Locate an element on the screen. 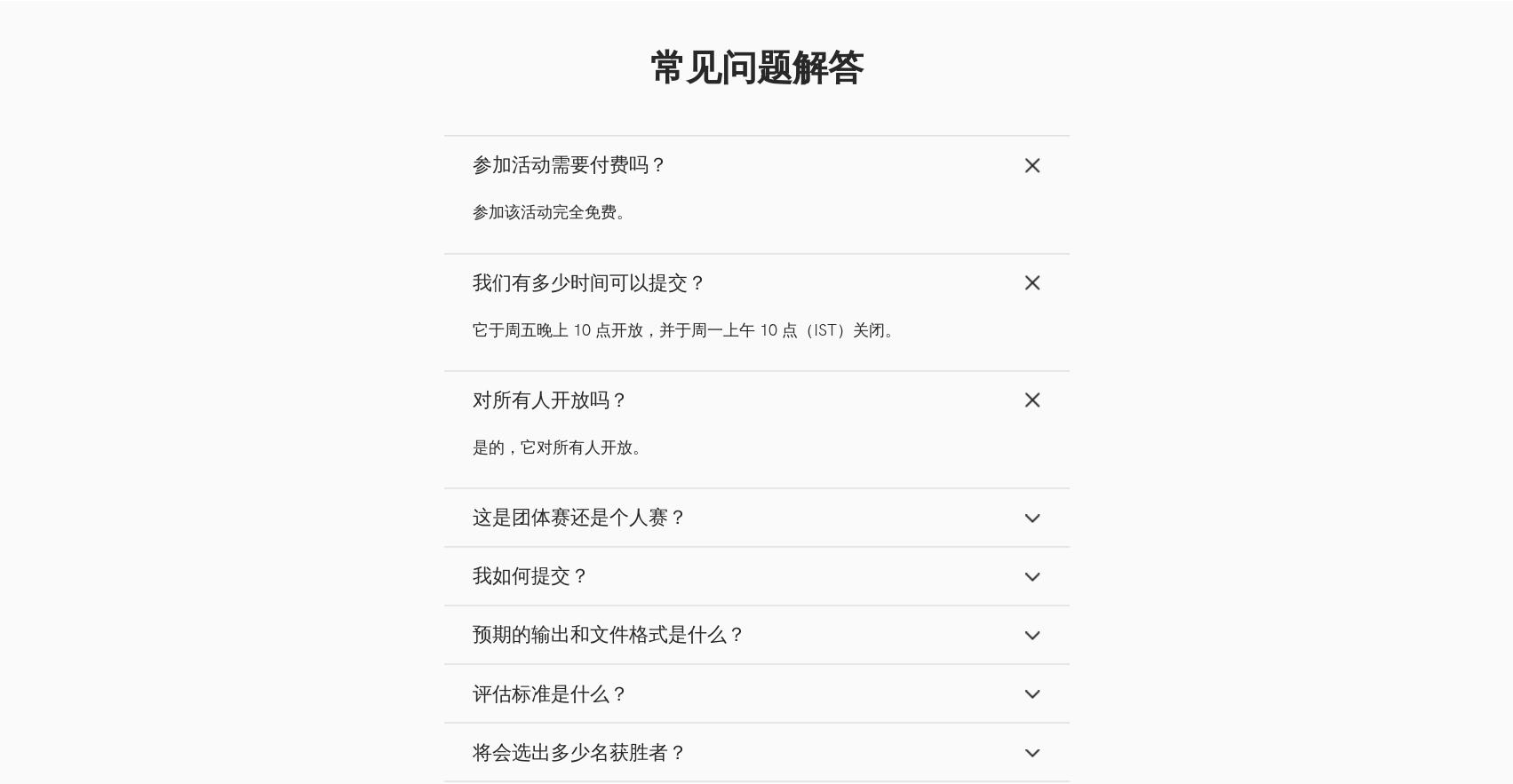 Image resolution: width=1513 pixels, height=784 pixels. font: 我们有多少时间可以提交？ is located at coordinates (590, 284).